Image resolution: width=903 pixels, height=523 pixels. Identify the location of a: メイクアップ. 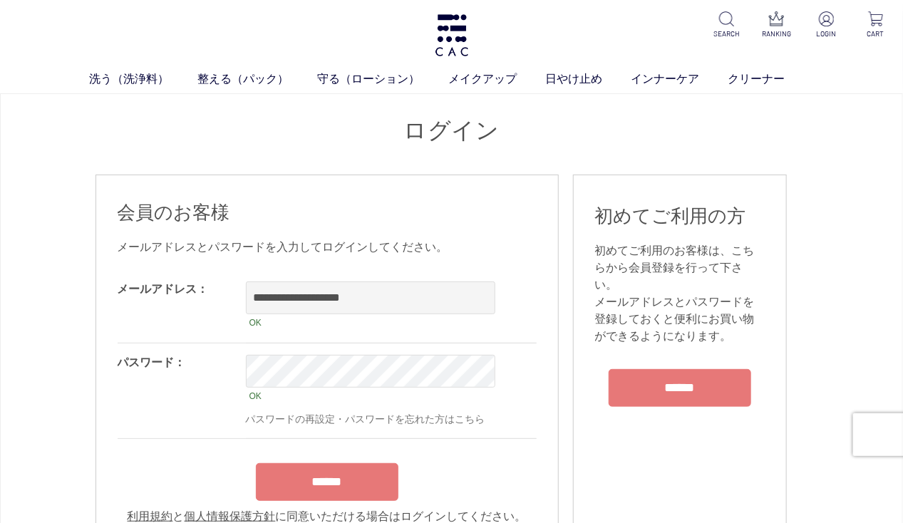
(497, 79).